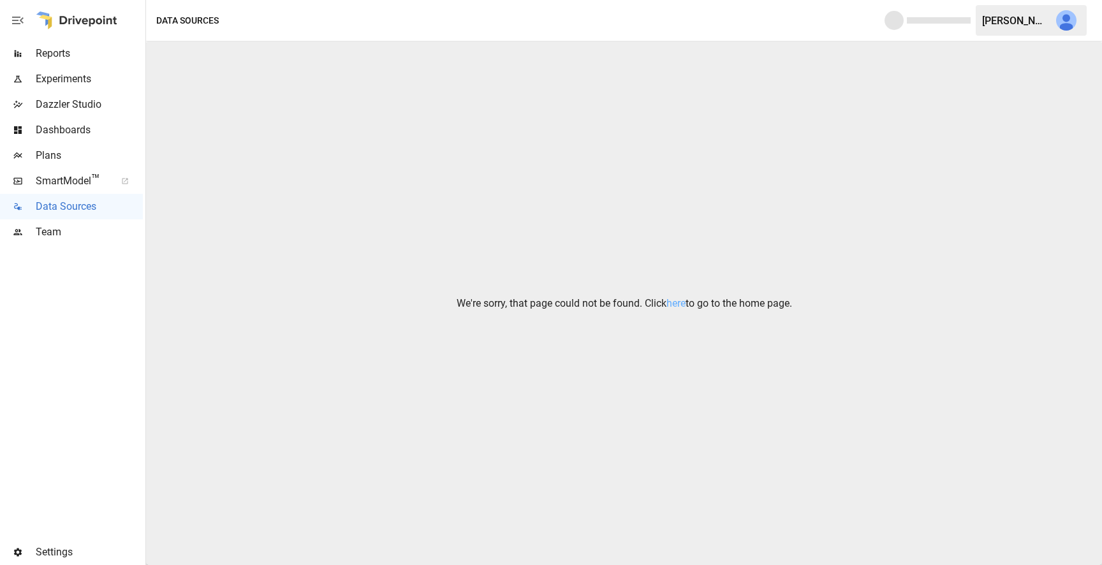  What do you see at coordinates (89, 105) in the screenshot?
I see `span: Dazzler Studio` at bounding box center [89, 105].